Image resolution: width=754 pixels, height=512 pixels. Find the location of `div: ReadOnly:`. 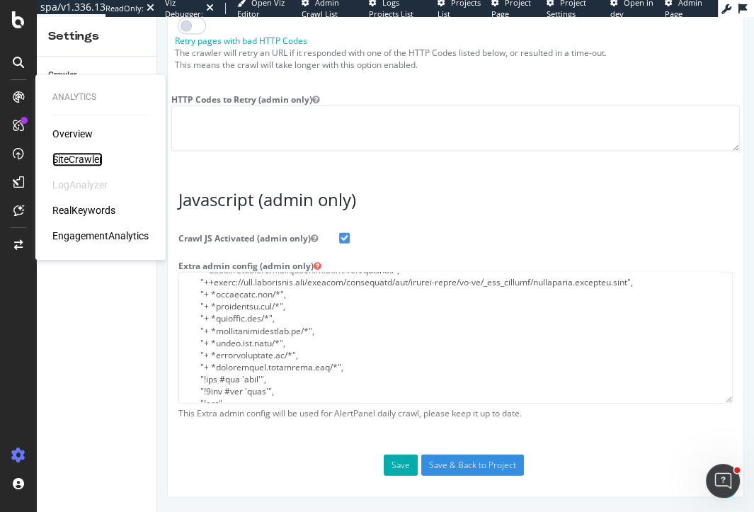

div: ReadOnly: is located at coordinates (125, 8).